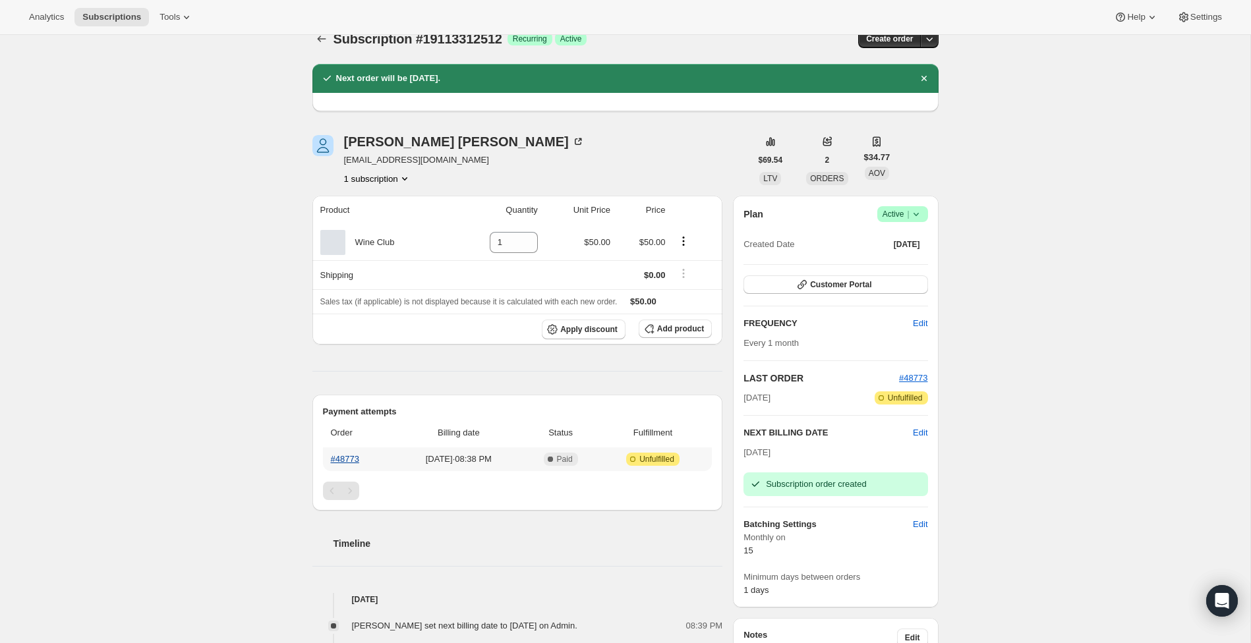 The width and height of the screenshot is (1251, 643). I want to click on span: Minimum days between orders, so click(835, 577).